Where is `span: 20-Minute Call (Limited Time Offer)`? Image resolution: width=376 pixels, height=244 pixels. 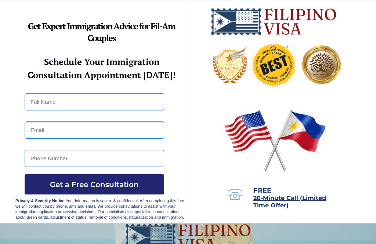
span: 20-Minute Call (Limited Time Offer) is located at coordinates (290, 202).